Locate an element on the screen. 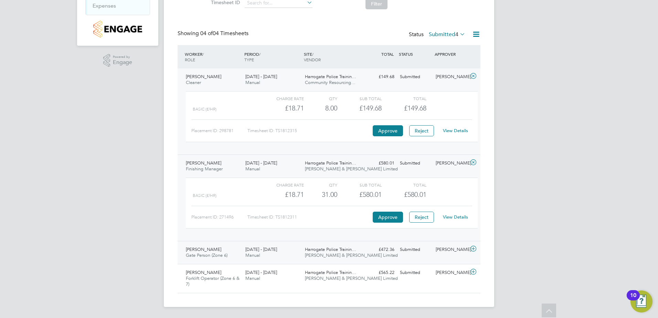 The width and height of the screenshot is (658, 318). a: Expenses is located at coordinates (104, 6).